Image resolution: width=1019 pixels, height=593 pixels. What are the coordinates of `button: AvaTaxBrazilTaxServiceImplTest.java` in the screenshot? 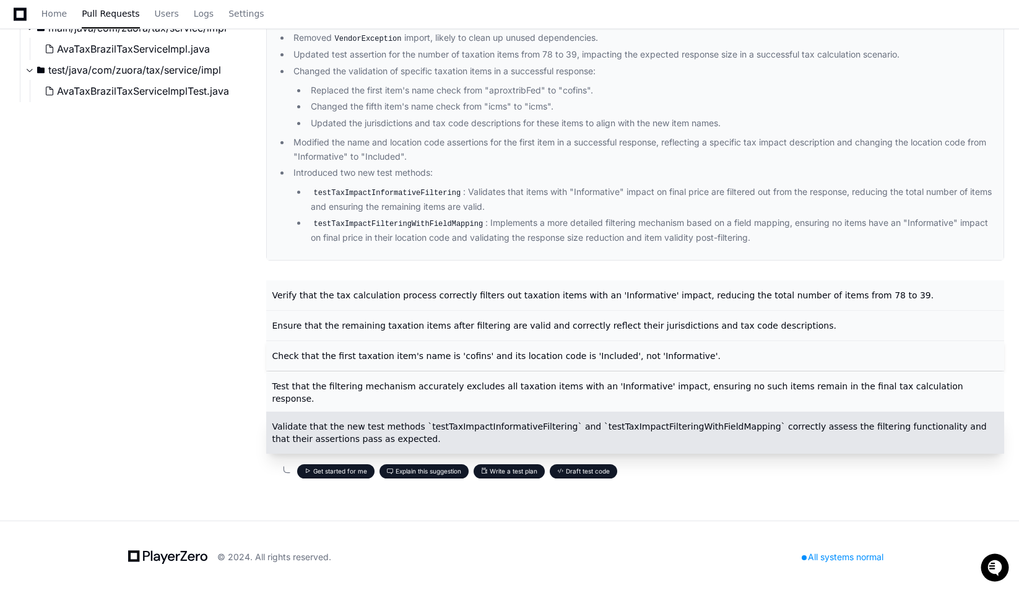 It's located at (142, 91).